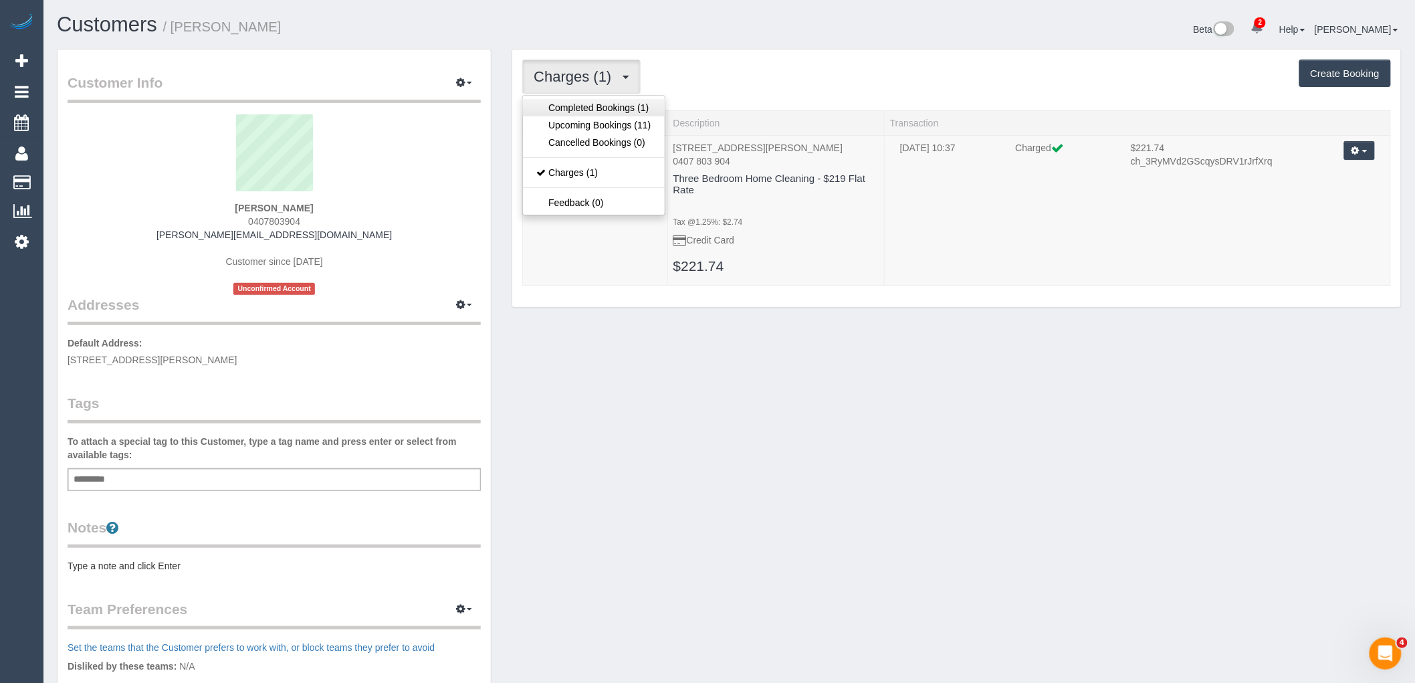 The width and height of the screenshot is (1415, 683). I want to click on a: Help, so click(1292, 29).